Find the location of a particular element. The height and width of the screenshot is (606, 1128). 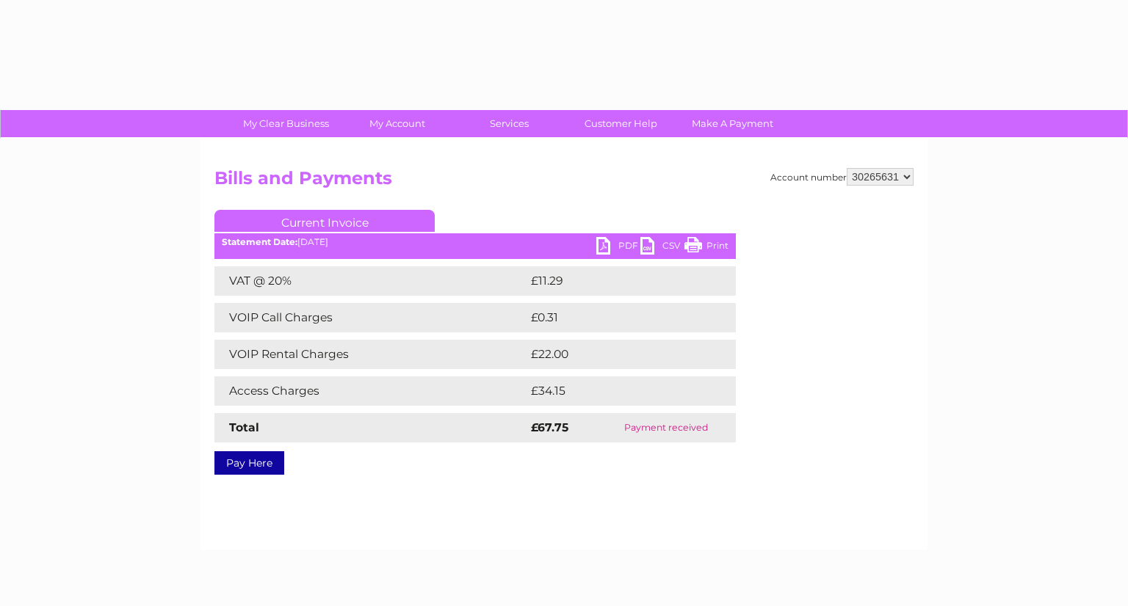

td: £11.29 is located at coordinates (615, 281).